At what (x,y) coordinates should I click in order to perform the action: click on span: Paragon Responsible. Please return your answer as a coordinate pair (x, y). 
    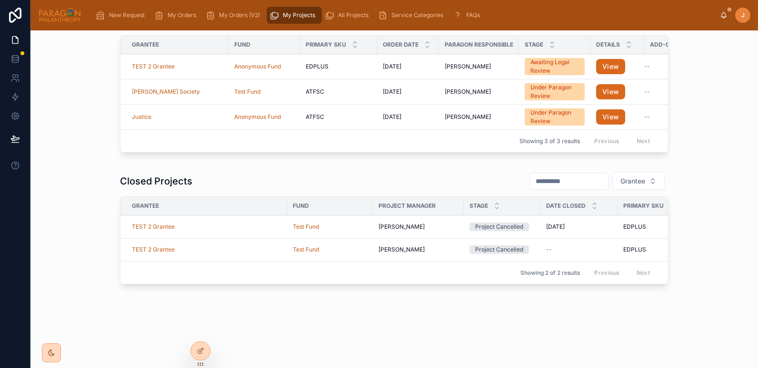
    Looking at the image, I should click on (479, 45).